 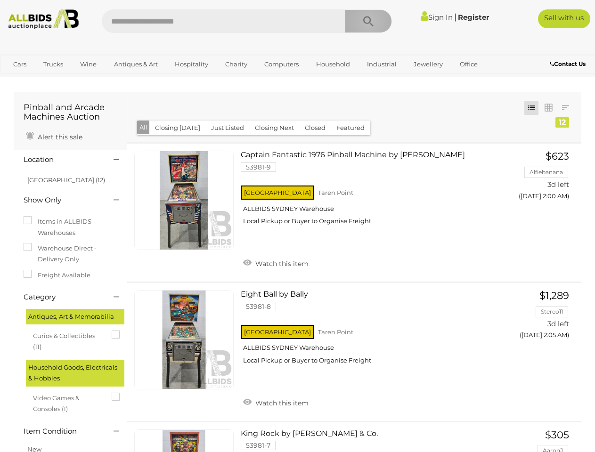 What do you see at coordinates (428, 64) in the screenshot?
I see `a: Jewellery` at bounding box center [428, 64].